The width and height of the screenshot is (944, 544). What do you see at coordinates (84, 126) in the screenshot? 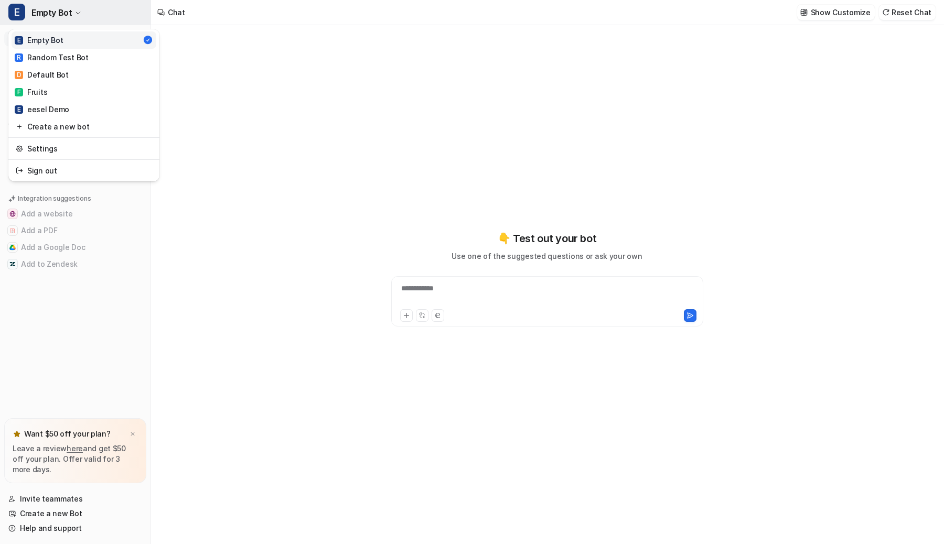
I see `a: Create a new bot` at bounding box center [84, 126].